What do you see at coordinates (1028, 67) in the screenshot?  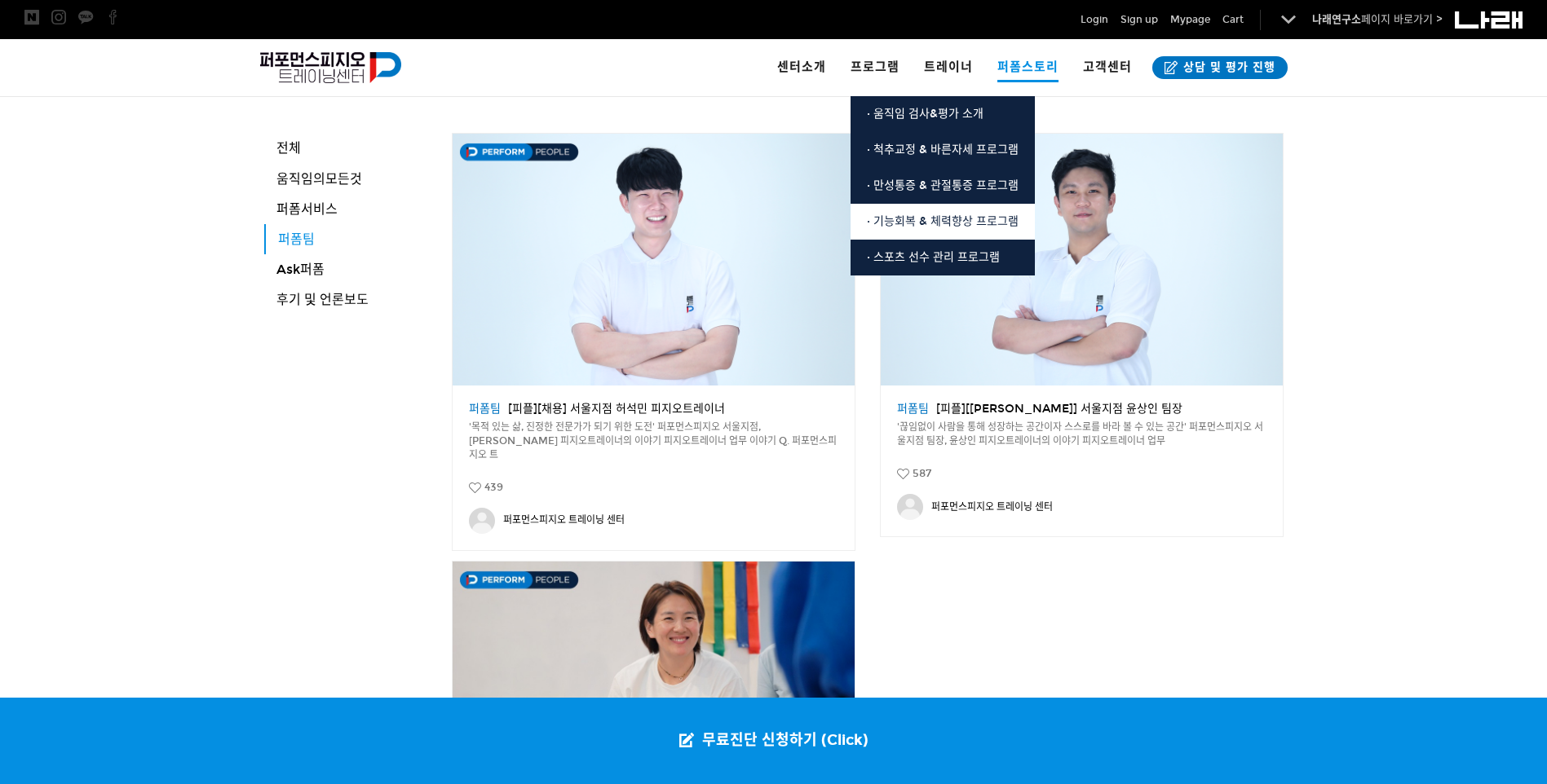 I see `span: 퍼폼스토리` at bounding box center [1028, 67].